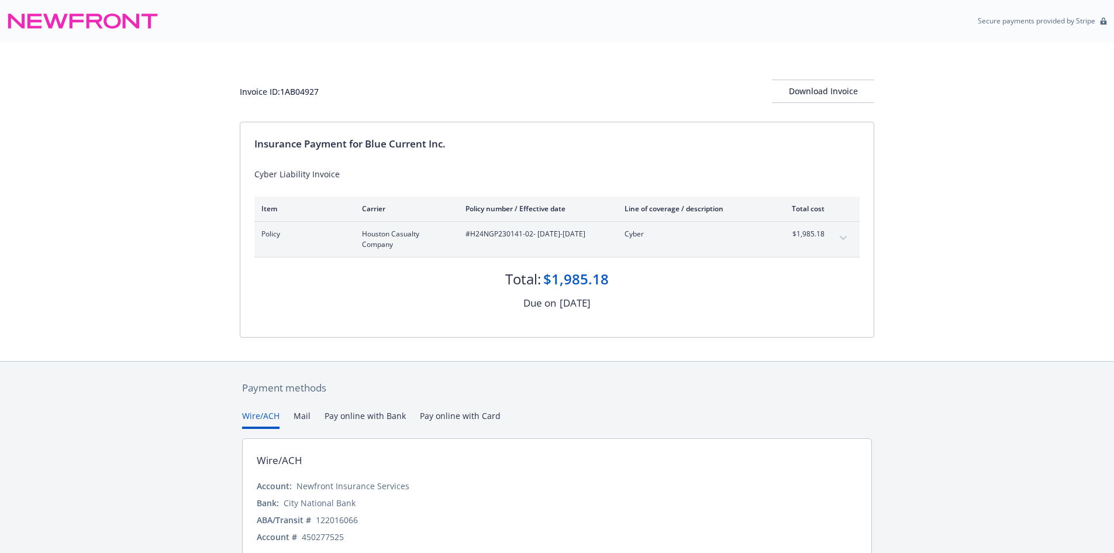 This screenshot has height=553, width=1114. Describe the element at coordinates (277, 536) in the screenshot. I see `div: Account #` at that location.